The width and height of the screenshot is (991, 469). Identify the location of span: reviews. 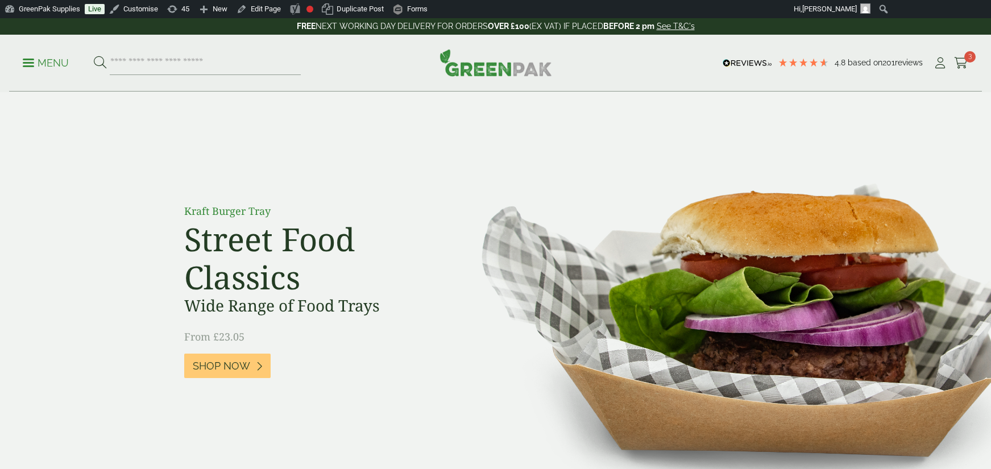
(908, 63).